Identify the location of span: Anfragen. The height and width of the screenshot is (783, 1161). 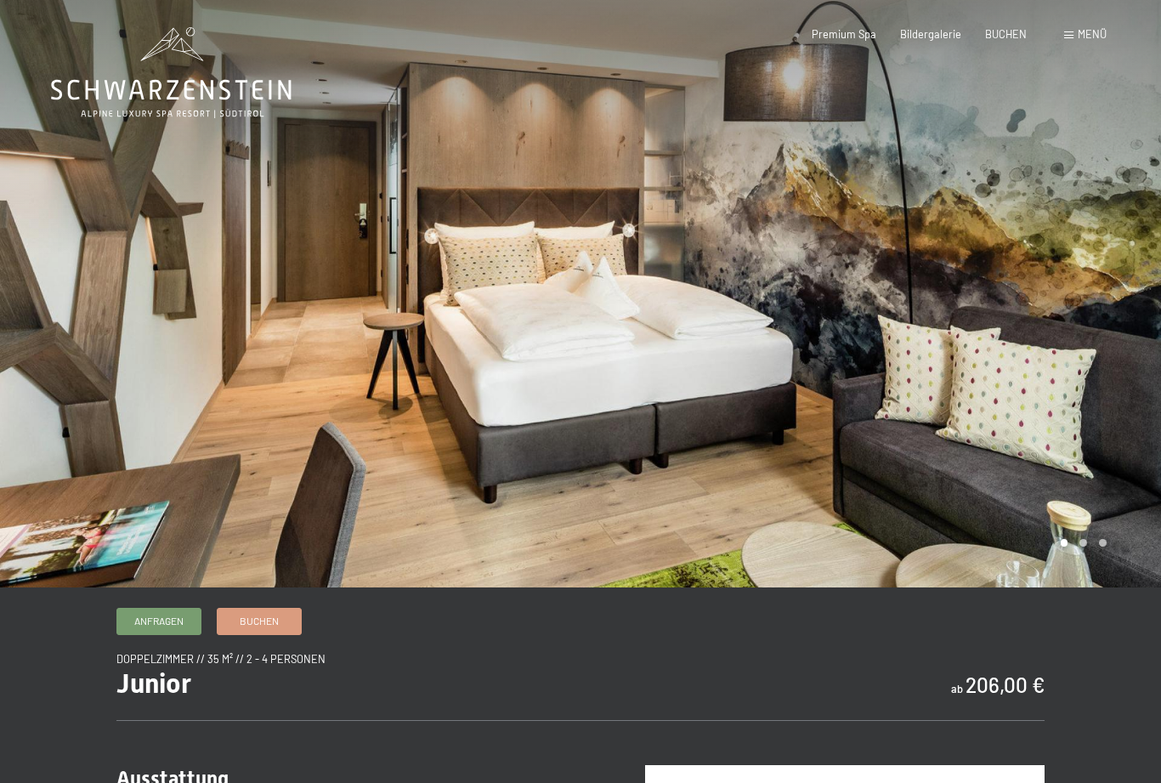
(159, 620).